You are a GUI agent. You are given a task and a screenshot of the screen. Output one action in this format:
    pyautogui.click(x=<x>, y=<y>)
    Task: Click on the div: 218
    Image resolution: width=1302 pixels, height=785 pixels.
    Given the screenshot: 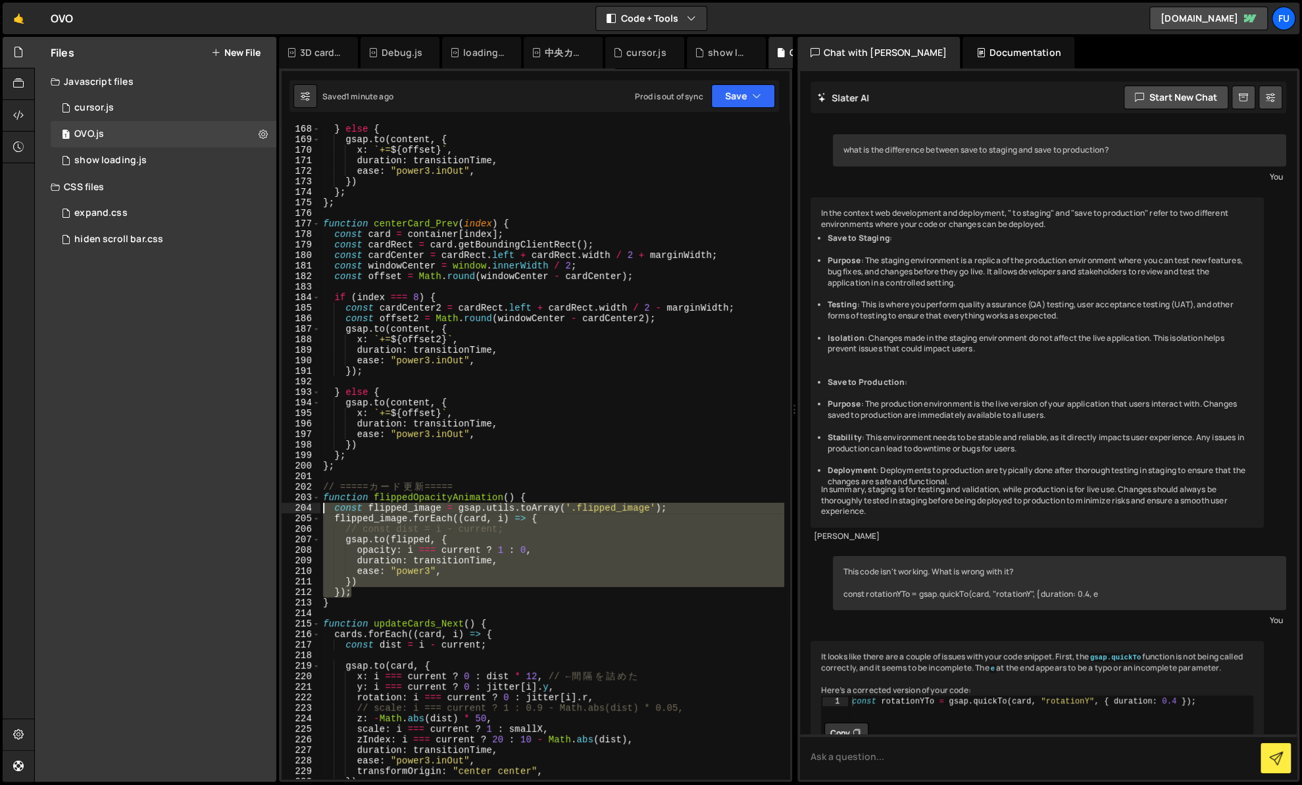 What is the action you would take?
    pyautogui.click(x=301, y=655)
    